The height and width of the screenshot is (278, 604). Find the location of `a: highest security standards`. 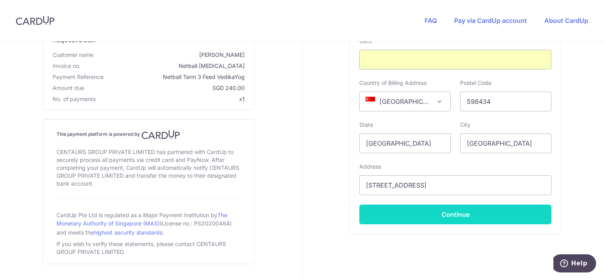

a: highest security standards is located at coordinates (128, 232).